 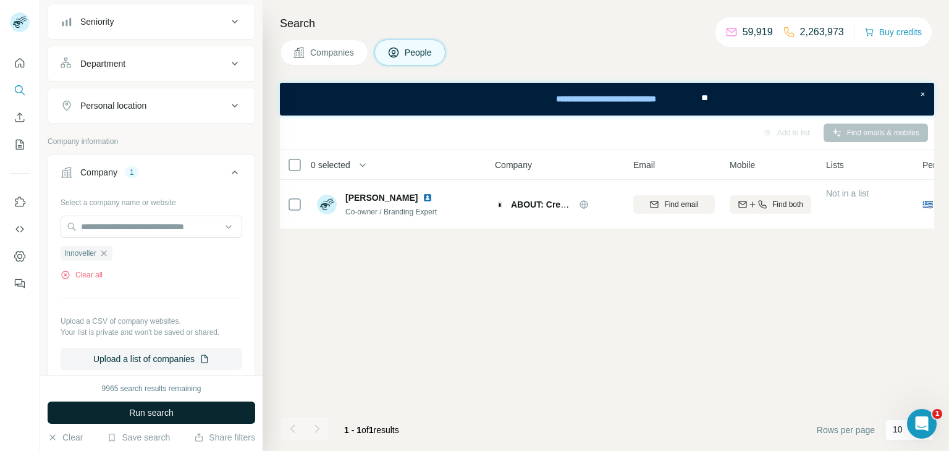 I want to click on div: 9965 search results remaining, so click(x=151, y=389).